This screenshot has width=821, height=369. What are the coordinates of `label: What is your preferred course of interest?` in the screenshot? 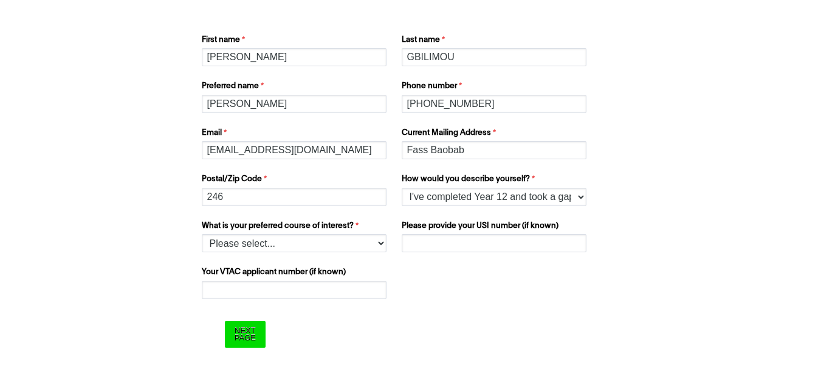 It's located at (296, 227).